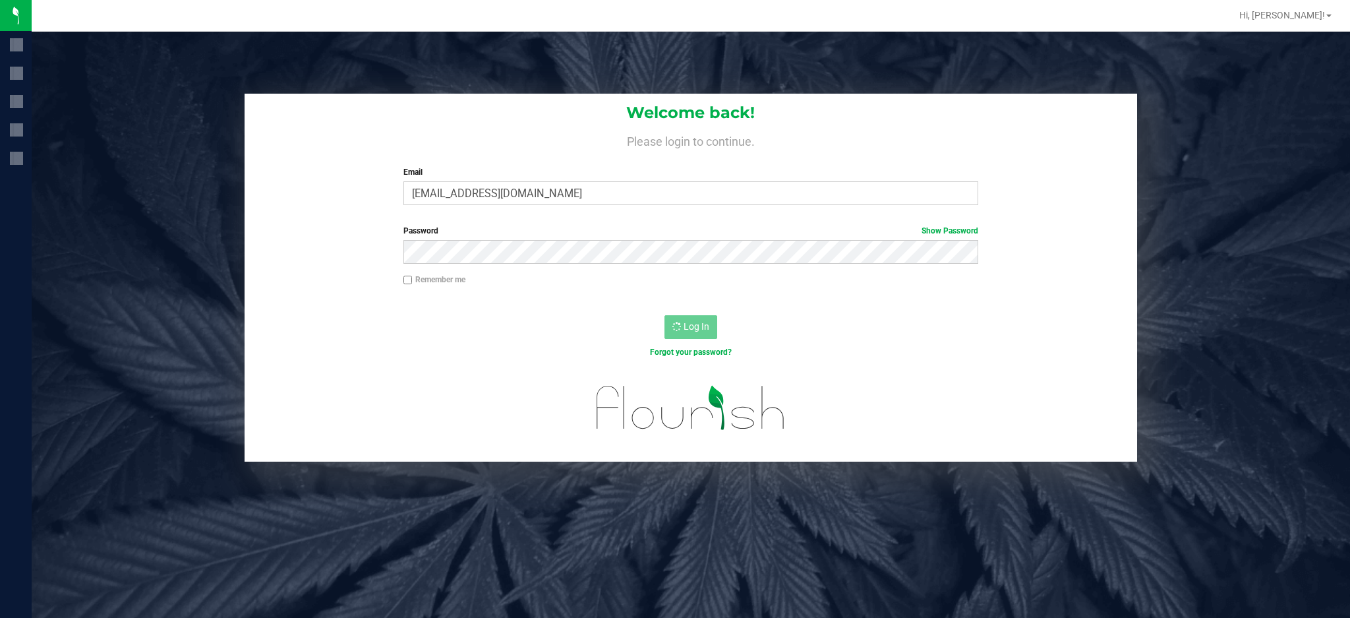 This screenshot has width=1350, height=618. I want to click on img: flourish_logo.svg, so click(691, 407).